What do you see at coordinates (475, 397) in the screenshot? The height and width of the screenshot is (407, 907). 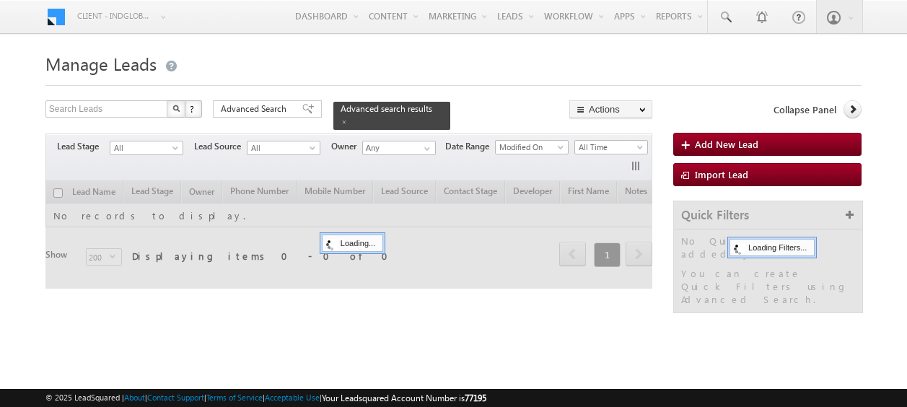 I see `span: 77195` at bounding box center [475, 397].